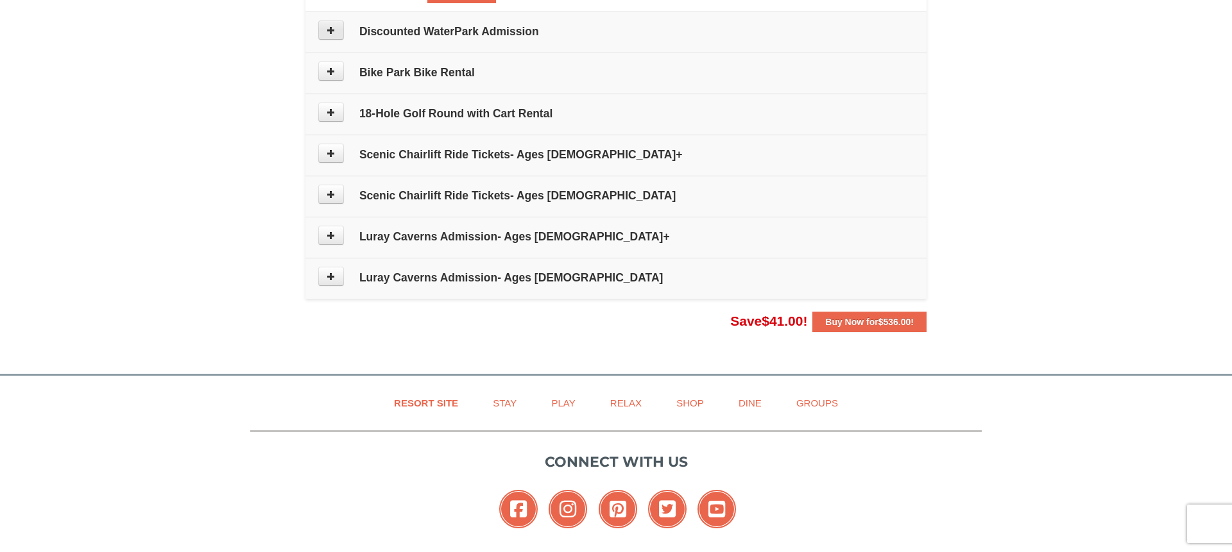 This screenshot has height=552, width=1232. I want to click on a: Relax, so click(626, 403).